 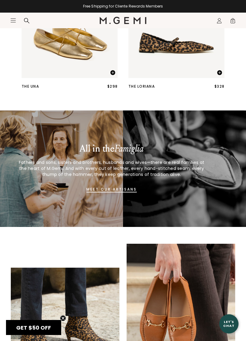 I want to click on button: Close teaser, so click(x=63, y=318).